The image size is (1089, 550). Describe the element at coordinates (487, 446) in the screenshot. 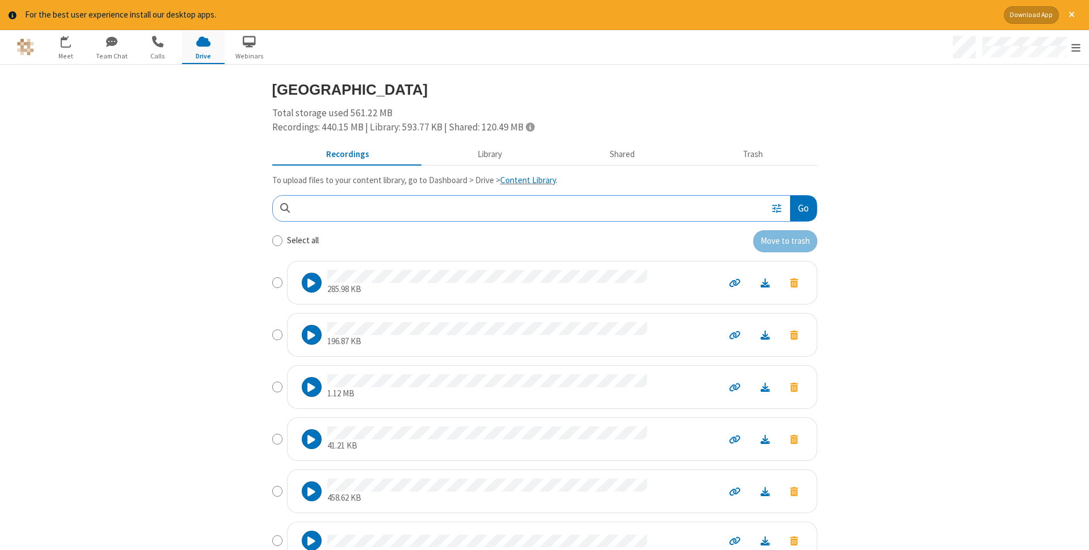

I see `p: 41.21 KB` at that location.